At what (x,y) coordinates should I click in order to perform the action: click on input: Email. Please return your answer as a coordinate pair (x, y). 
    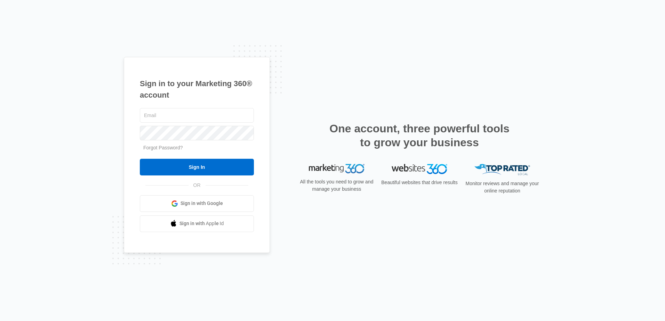
    Looking at the image, I should click on (197, 115).